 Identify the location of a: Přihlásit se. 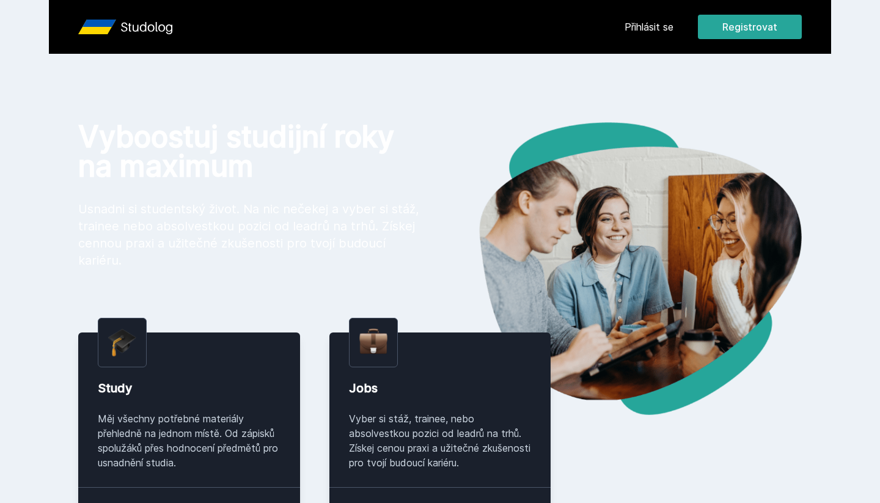
(649, 27).